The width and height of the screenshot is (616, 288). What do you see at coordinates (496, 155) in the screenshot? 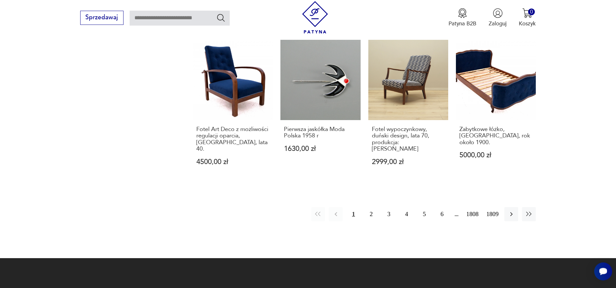
I see `p: 5000,00 zł` at bounding box center [496, 155].